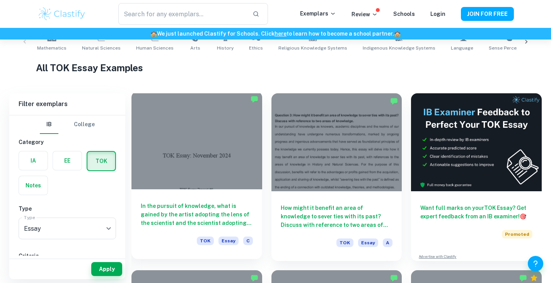 The image size is (551, 283). Describe the element at coordinates (477, 177) in the screenshot. I see `a: Want full marks on yourTOK Essay? Get expert feedback from an IB examiner!PromotedAdvertise with ...` at that location.